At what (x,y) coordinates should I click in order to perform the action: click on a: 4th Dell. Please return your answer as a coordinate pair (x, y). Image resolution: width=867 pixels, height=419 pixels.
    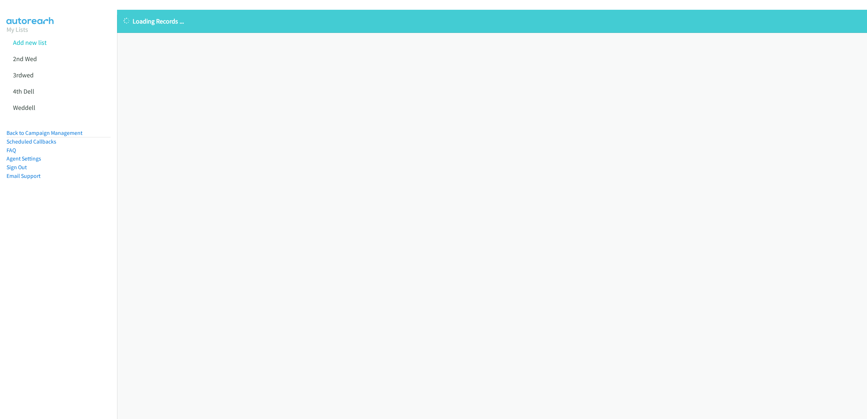
    Looking at the image, I should click on (23, 91).